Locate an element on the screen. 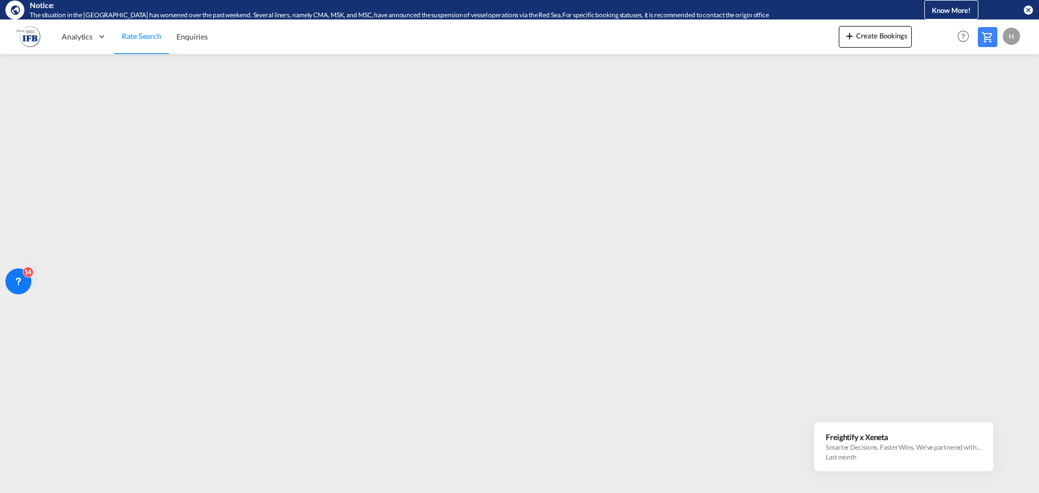  button: icon-plus 400-fgCreate Bookings is located at coordinates (875, 37).